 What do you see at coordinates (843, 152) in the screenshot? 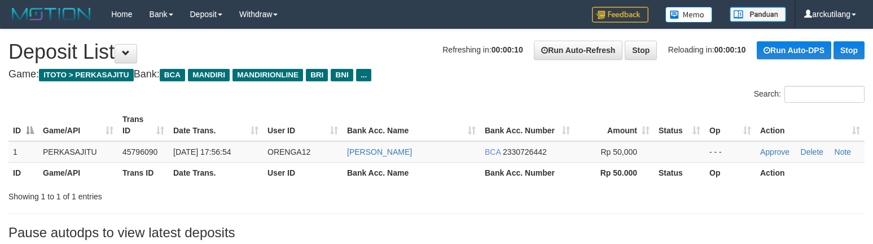
I see `a: Note` at bounding box center [843, 152].